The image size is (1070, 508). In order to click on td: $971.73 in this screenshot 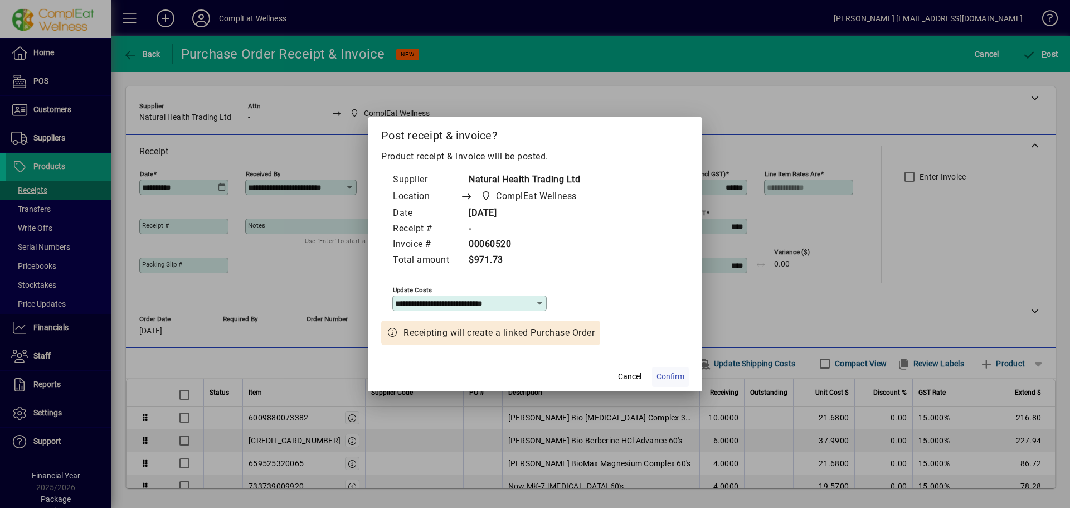, I will do `click(529, 260)`.